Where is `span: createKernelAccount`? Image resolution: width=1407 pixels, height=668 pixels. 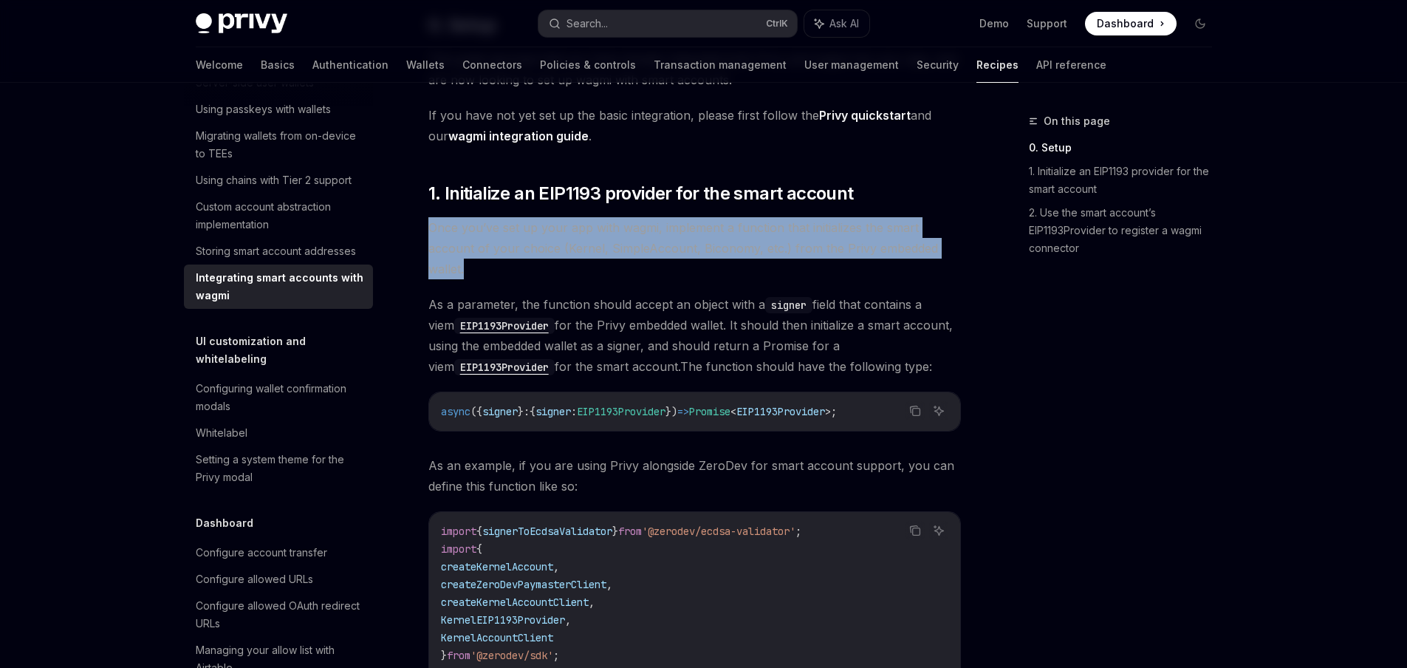
span: createKernelAccount is located at coordinates (497, 567).